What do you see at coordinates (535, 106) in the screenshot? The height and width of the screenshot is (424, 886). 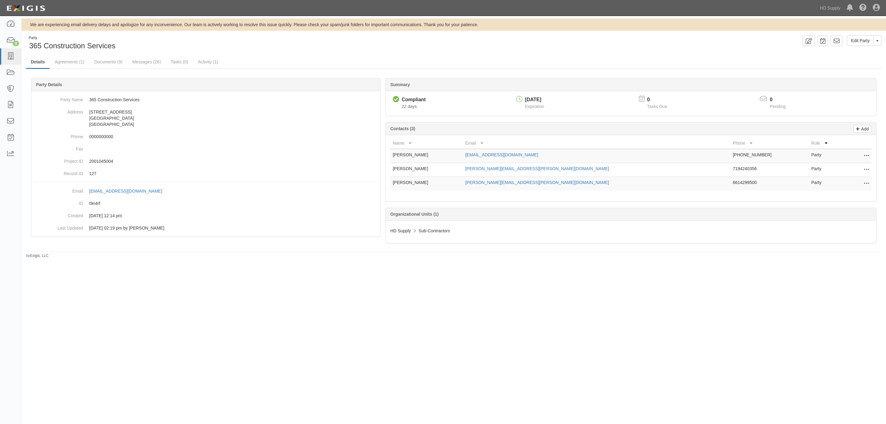 I see `span: Expiration` at bounding box center [535, 106].